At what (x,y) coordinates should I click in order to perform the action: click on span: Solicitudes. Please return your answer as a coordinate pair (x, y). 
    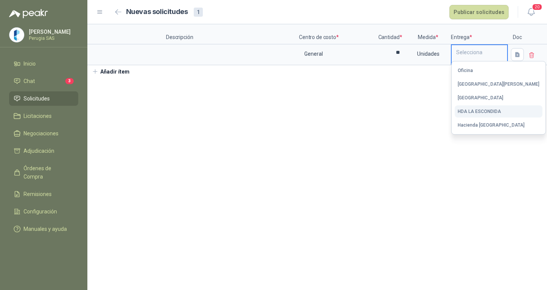
    Looking at the image, I should click on (36, 99).